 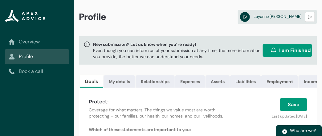 What do you see at coordinates (119, 82) in the screenshot?
I see `li: My details` at bounding box center [119, 82].